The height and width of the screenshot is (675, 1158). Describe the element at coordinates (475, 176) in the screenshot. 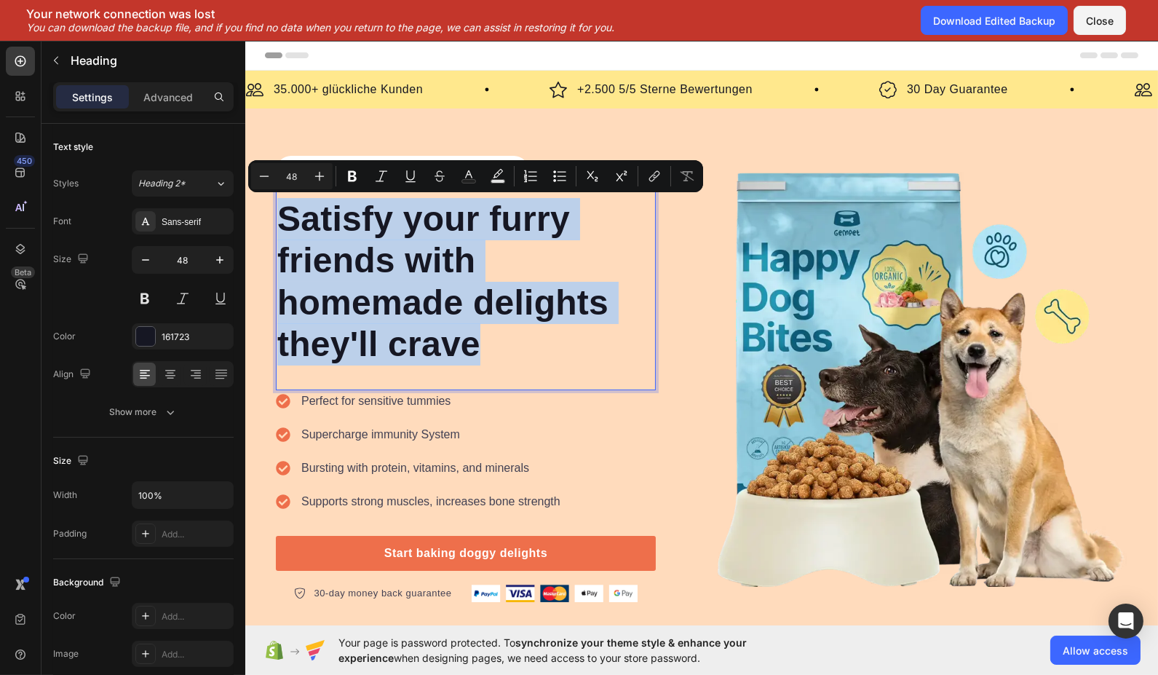

I see `div: Editor contextual toolbar` at that location.